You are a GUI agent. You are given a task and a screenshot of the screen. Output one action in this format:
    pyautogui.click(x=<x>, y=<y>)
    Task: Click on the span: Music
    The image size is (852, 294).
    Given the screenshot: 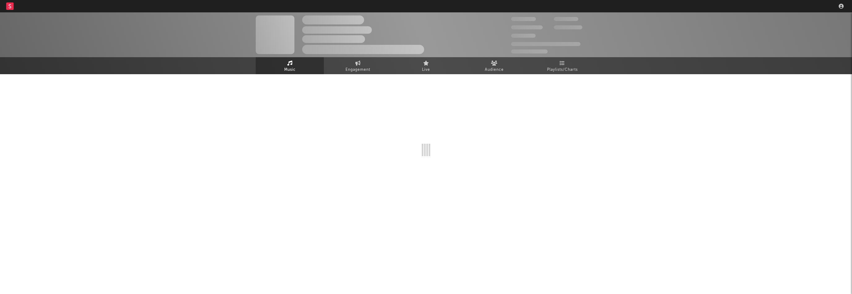 What is the action you would take?
    pyautogui.click(x=290, y=70)
    